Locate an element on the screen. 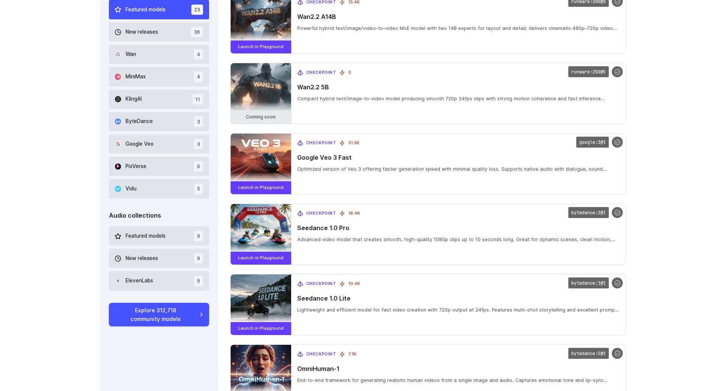  code: google:3@1 is located at coordinates (593, 142).